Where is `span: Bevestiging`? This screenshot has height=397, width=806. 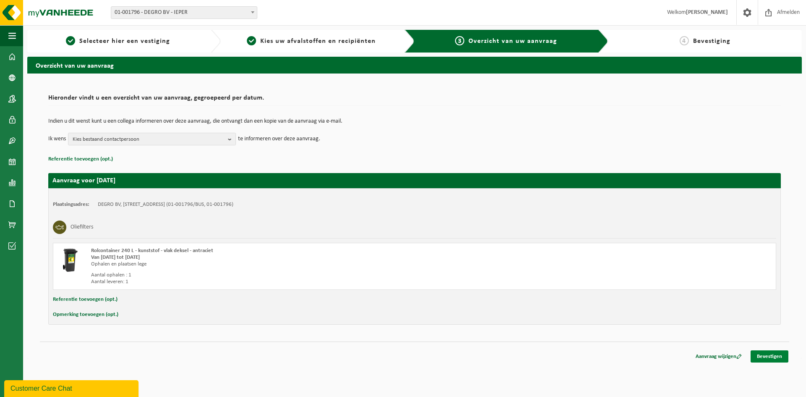
span: Bevestiging is located at coordinates (711, 41).